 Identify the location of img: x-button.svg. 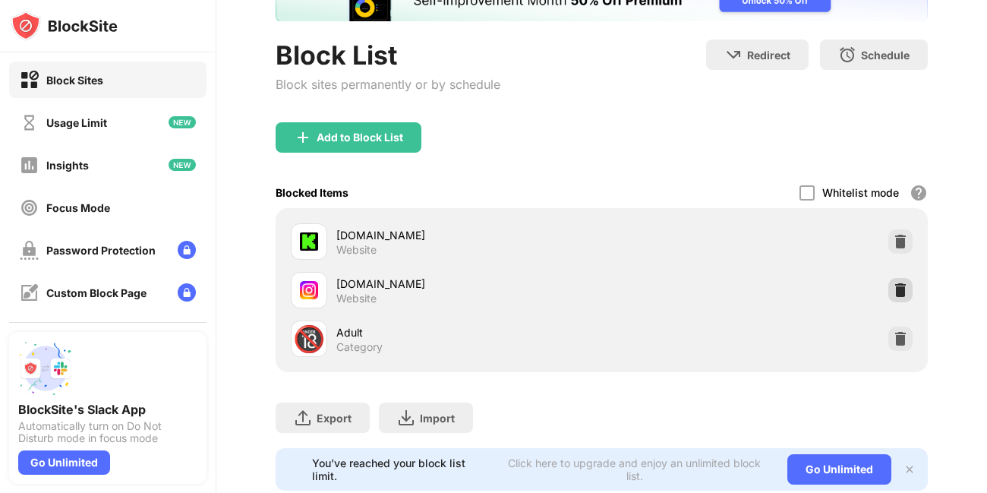
(909, 469).